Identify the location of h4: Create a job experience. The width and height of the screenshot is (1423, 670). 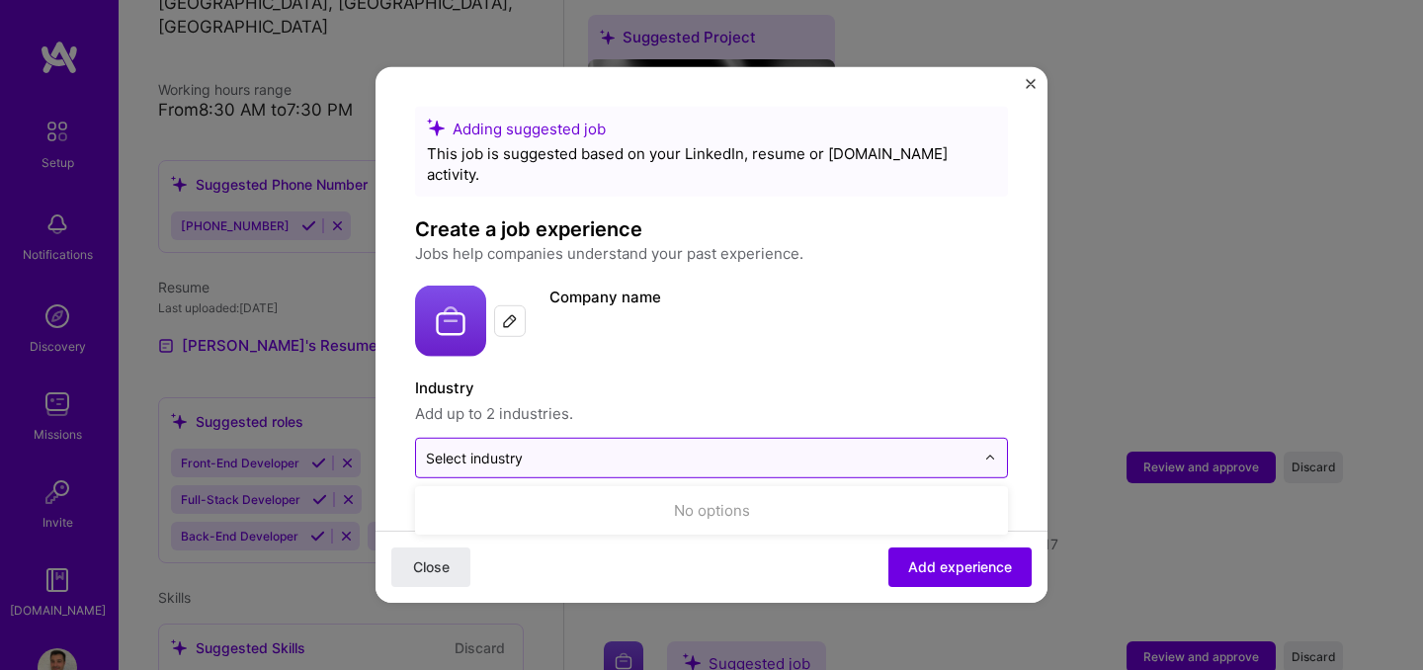
(711, 229).